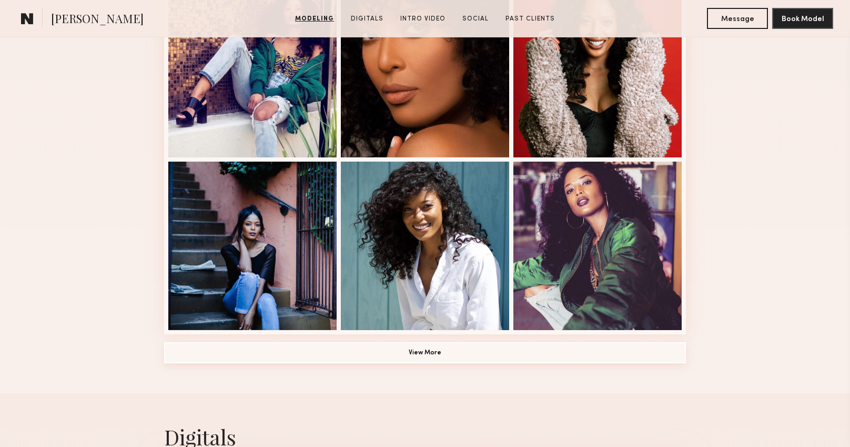 The image size is (850, 447). Describe the element at coordinates (425, 353) in the screenshot. I see `button: View More` at that location.